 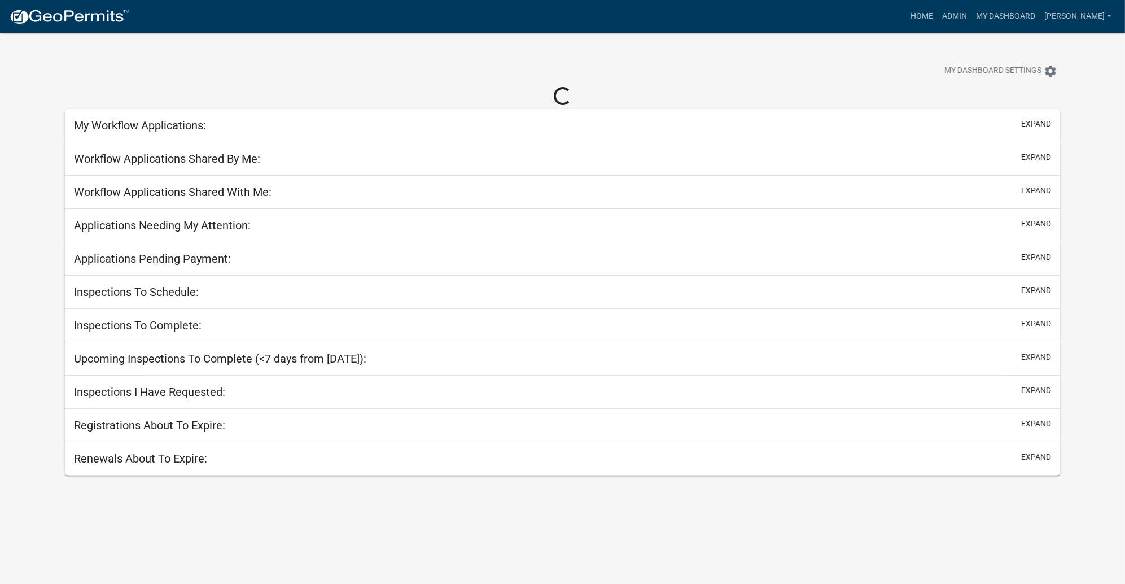 What do you see at coordinates (1005, 16) in the screenshot?
I see `a: My Dashboard` at bounding box center [1005, 16].